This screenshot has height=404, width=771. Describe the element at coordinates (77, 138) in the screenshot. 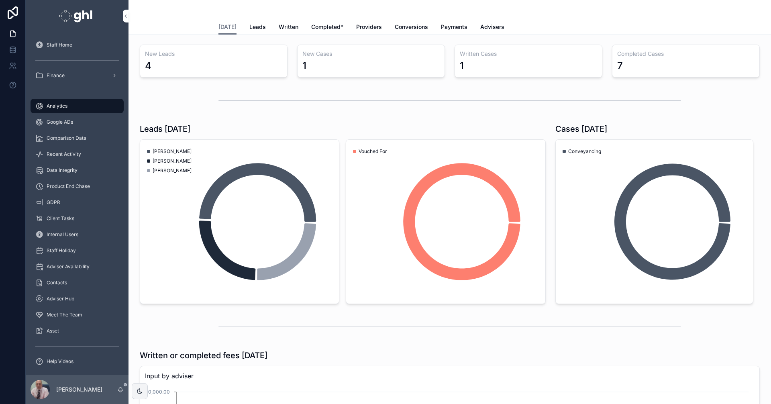

I see `a: Comparison Data` at that location.